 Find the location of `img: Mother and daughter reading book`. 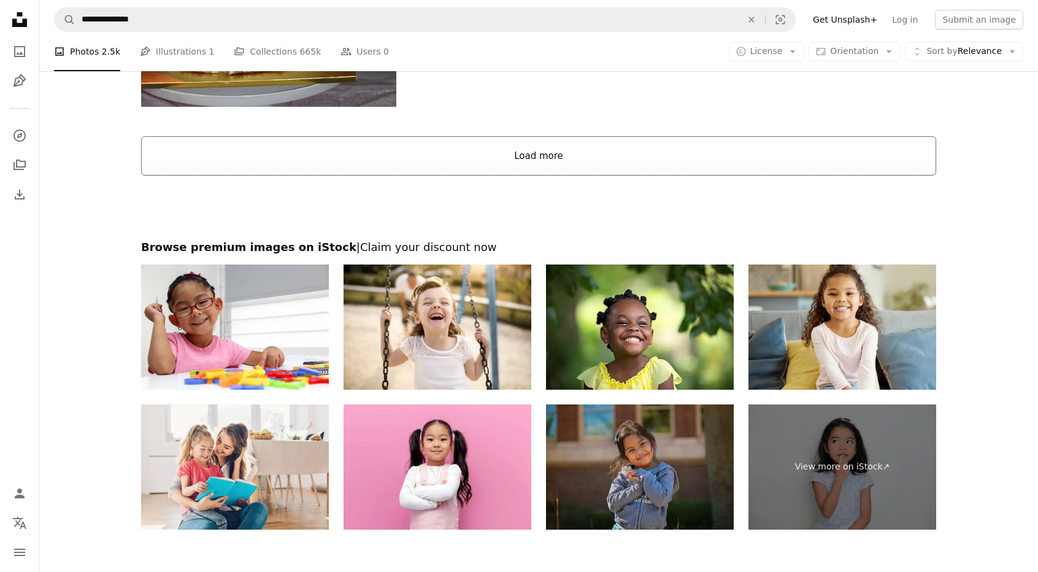

img: Mother and daughter reading book is located at coordinates (235, 467).